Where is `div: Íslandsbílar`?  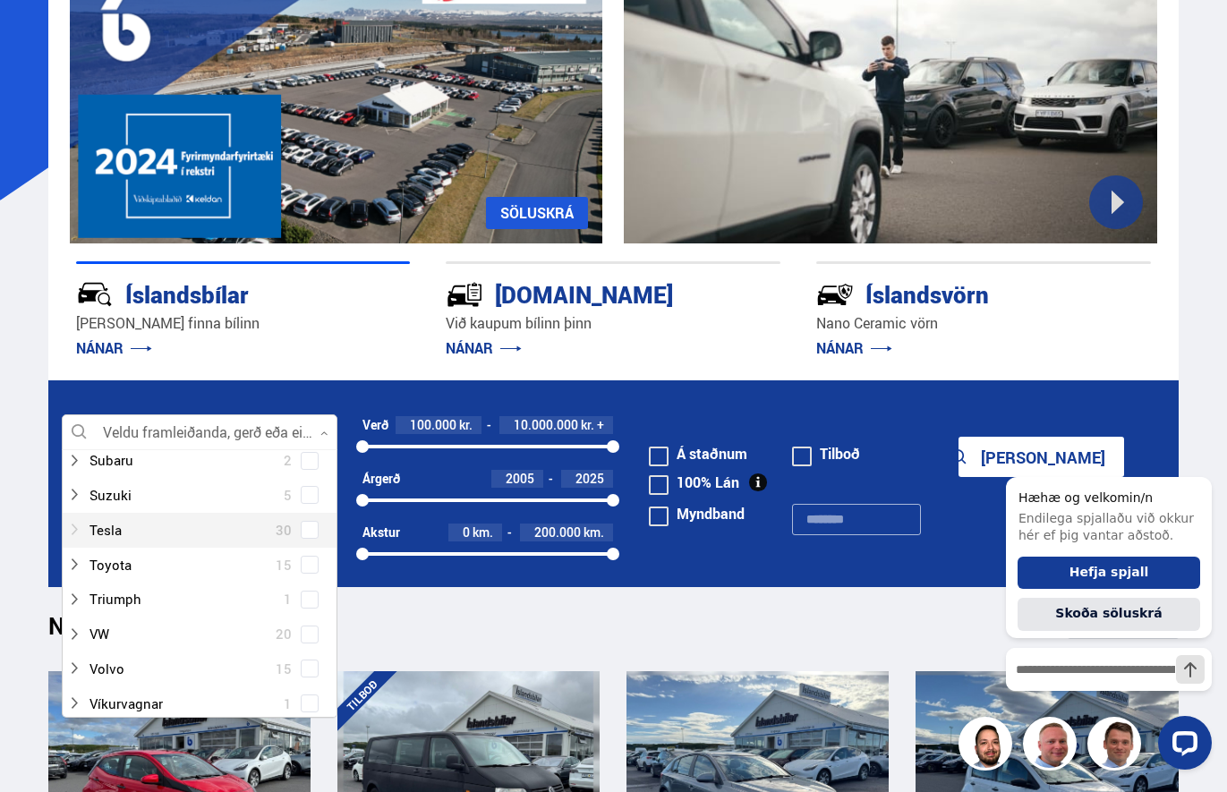 div: Íslandsbílar is located at coordinates (211, 293).